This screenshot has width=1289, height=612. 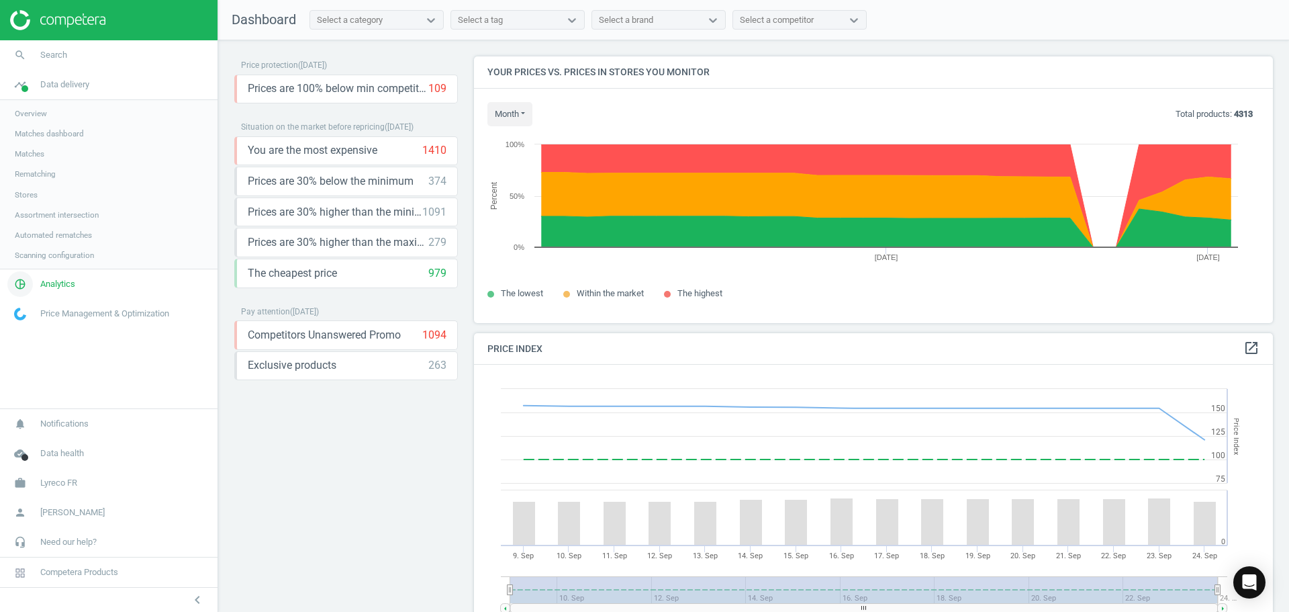 I want to click on div: 374, so click(x=437, y=181).